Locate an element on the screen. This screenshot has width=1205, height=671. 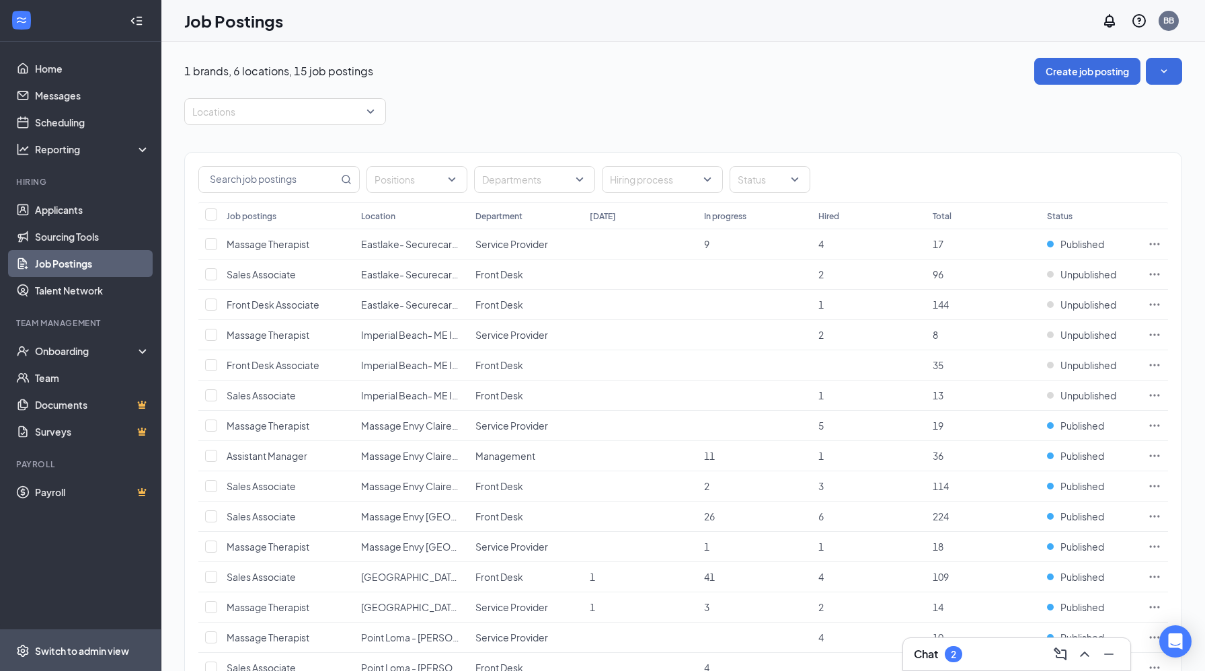
h1: Job Postings is located at coordinates (233, 21).